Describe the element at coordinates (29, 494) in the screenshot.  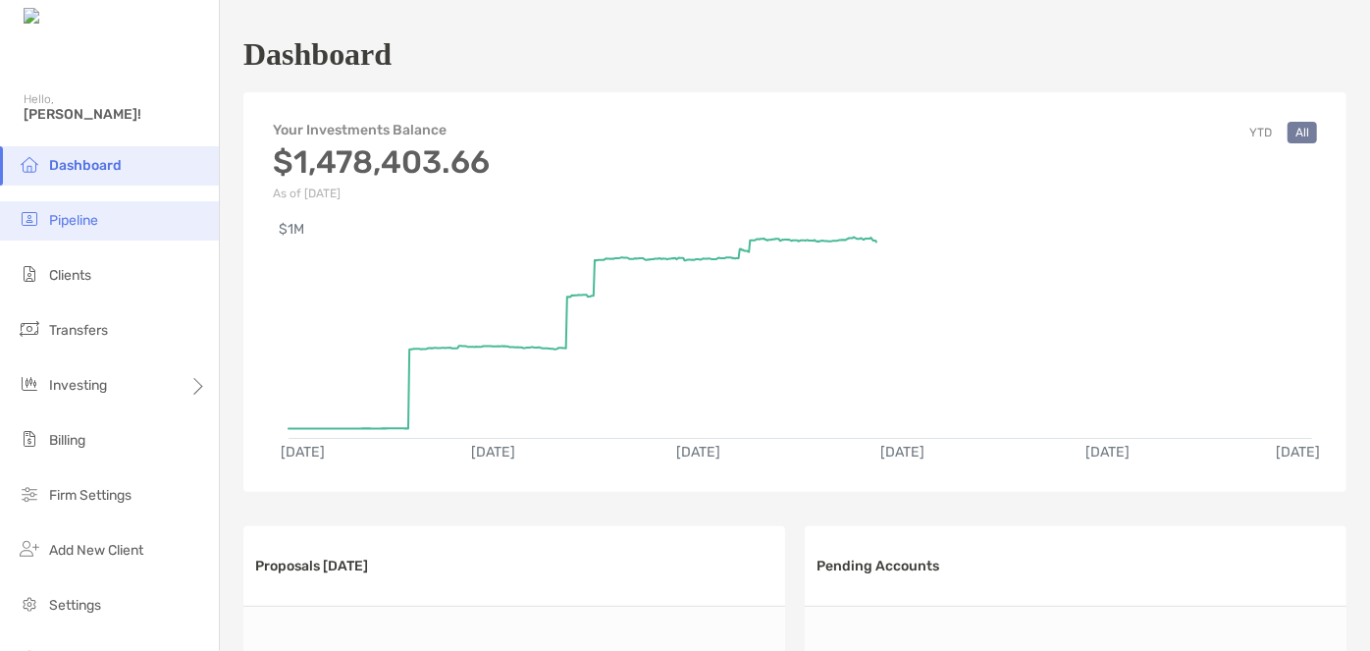
I see `img: firm-settings icon` at that location.